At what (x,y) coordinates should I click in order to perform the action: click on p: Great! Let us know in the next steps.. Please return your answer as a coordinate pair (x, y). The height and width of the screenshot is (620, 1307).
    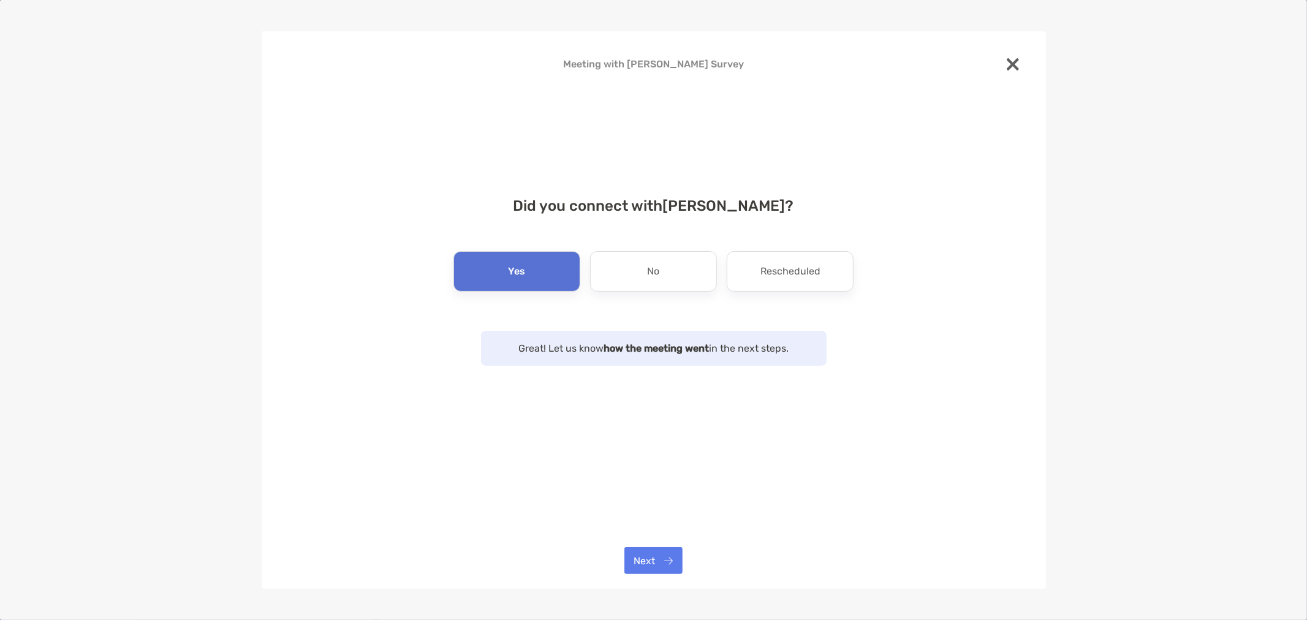
    Looking at the image, I should click on (654, 348).